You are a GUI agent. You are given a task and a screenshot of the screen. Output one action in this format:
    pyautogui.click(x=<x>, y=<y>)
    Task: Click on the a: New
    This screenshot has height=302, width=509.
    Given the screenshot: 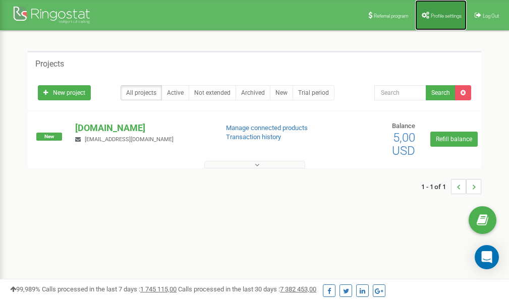 What is the action you would take?
    pyautogui.click(x=282, y=93)
    